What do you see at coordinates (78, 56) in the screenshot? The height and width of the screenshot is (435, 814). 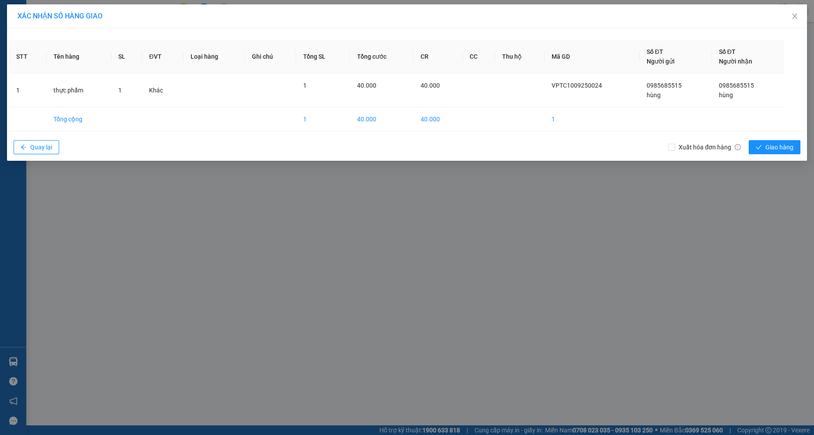 I see `th: Tên hàng` at bounding box center [78, 56].